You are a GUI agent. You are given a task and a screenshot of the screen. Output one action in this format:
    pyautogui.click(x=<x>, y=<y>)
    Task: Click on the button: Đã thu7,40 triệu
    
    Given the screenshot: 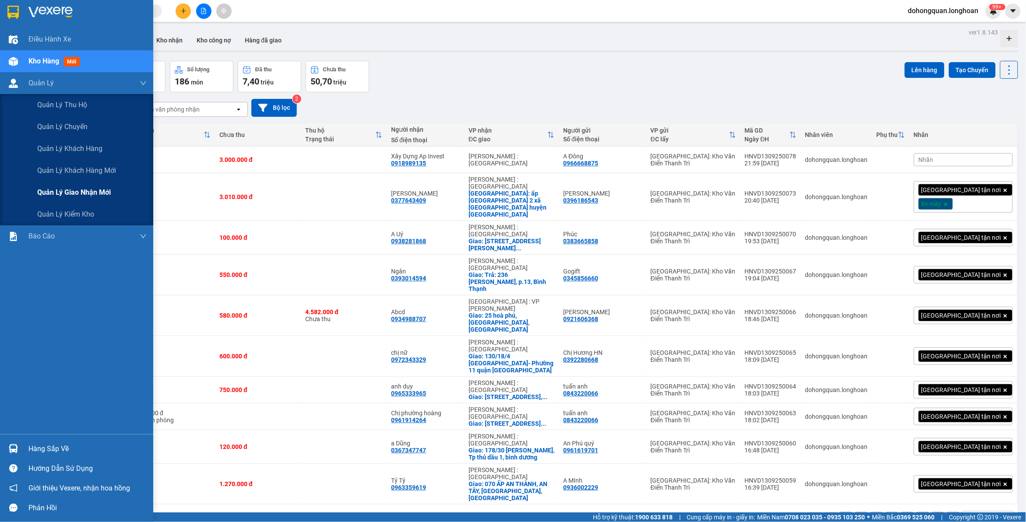 What is the action you would take?
    pyautogui.click(x=269, y=77)
    